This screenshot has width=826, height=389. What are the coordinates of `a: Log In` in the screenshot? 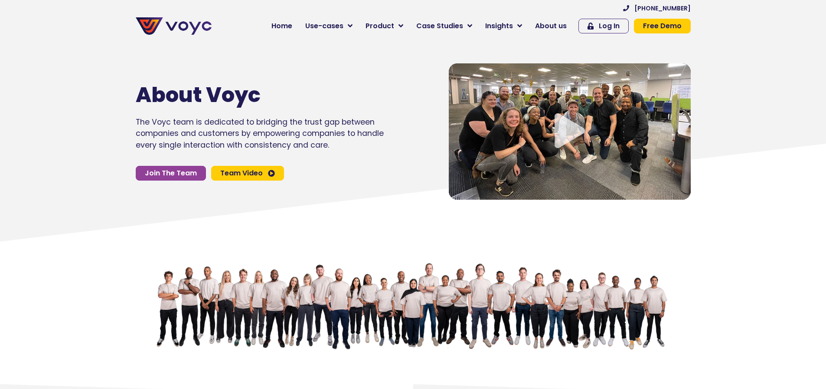 It's located at (604, 26).